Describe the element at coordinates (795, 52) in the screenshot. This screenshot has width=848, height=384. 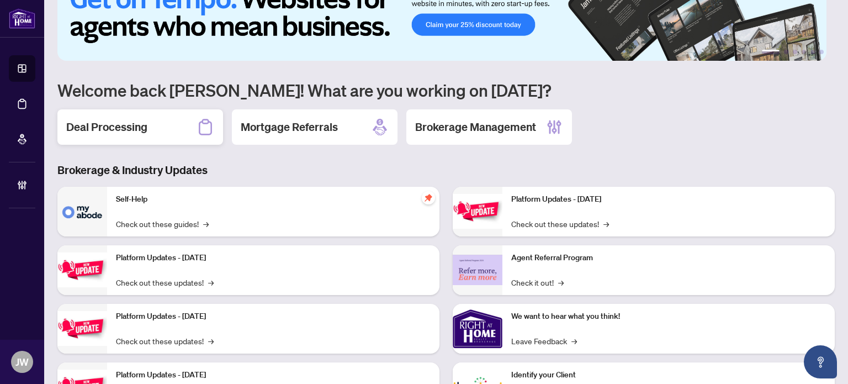
I see `button: 3` at that location.